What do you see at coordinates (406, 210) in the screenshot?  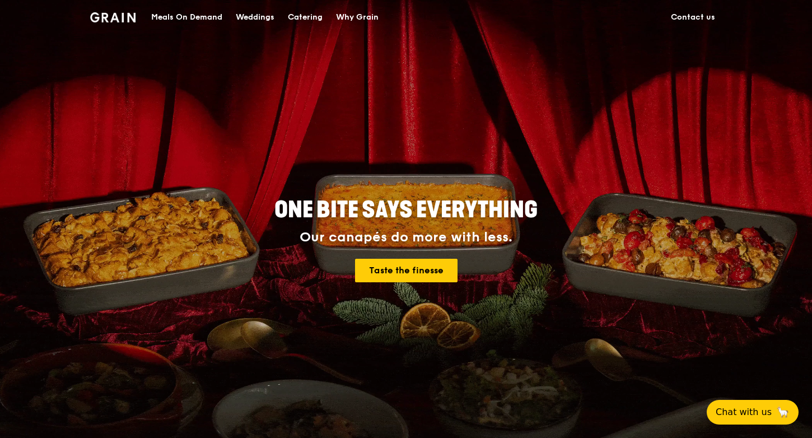 I see `span: ONE BITE SAYS EVERYTHING` at bounding box center [406, 210].